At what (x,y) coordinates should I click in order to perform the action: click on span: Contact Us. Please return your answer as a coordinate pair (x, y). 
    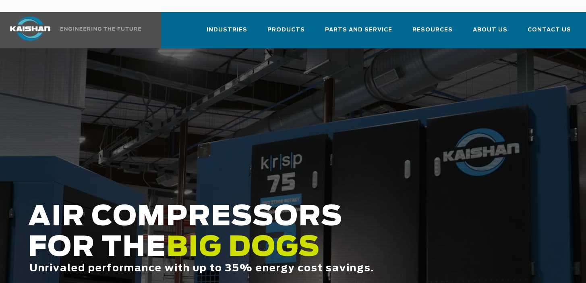
    Looking at the image, I should click on (549, 30).